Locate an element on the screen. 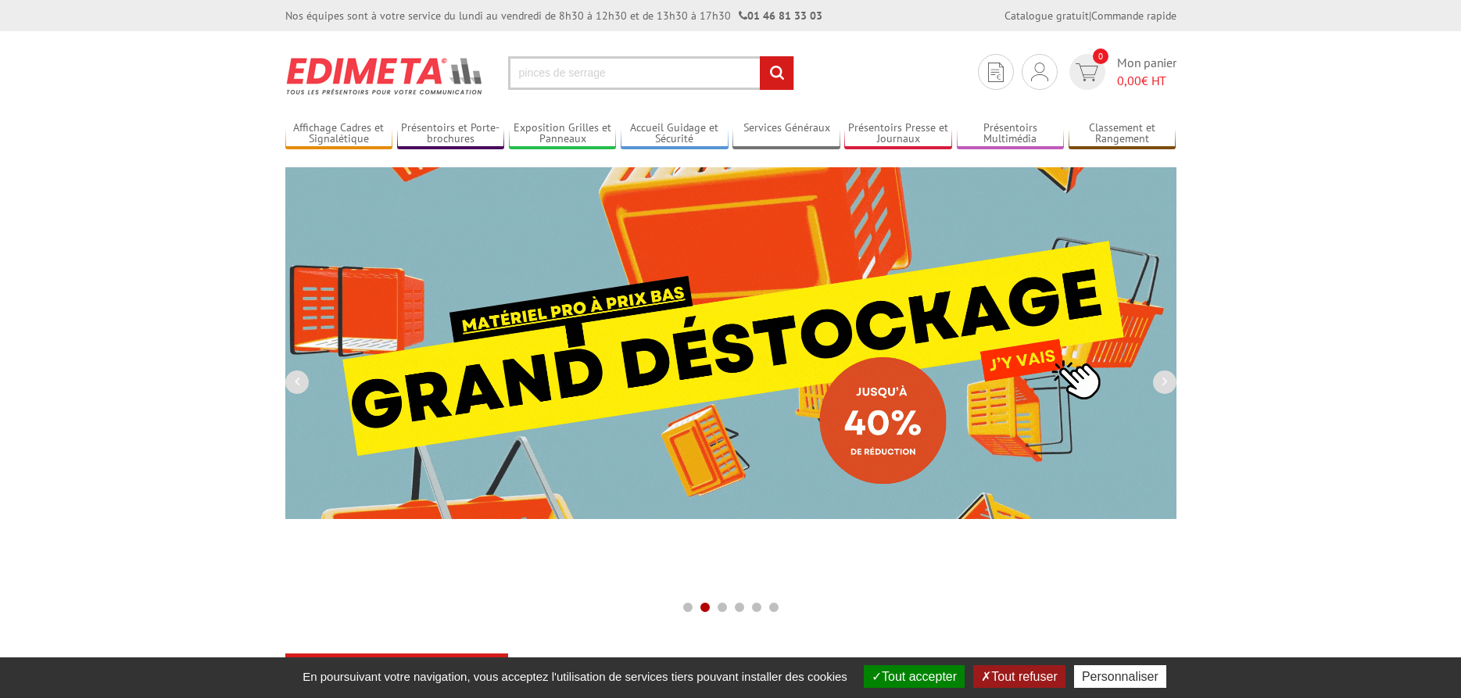 This screenshot has width=1461, height=698. strong: 01 46 81 33 03 is located at coordinates (780, 16).